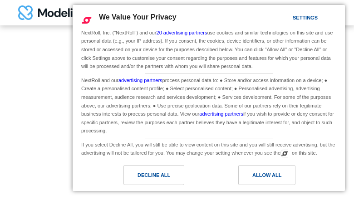 The image size is (354, 200). Describe the element at coordinates (209, 105) in the screenshot. I see `div: NextRoll and our process personal data to: ● Store and/or access information on a device; ● Creat...` at that location.